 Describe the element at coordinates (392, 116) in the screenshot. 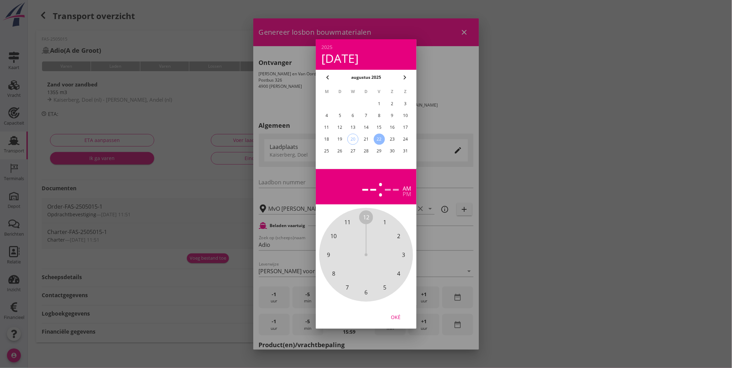

I see `button: 9` at that location.